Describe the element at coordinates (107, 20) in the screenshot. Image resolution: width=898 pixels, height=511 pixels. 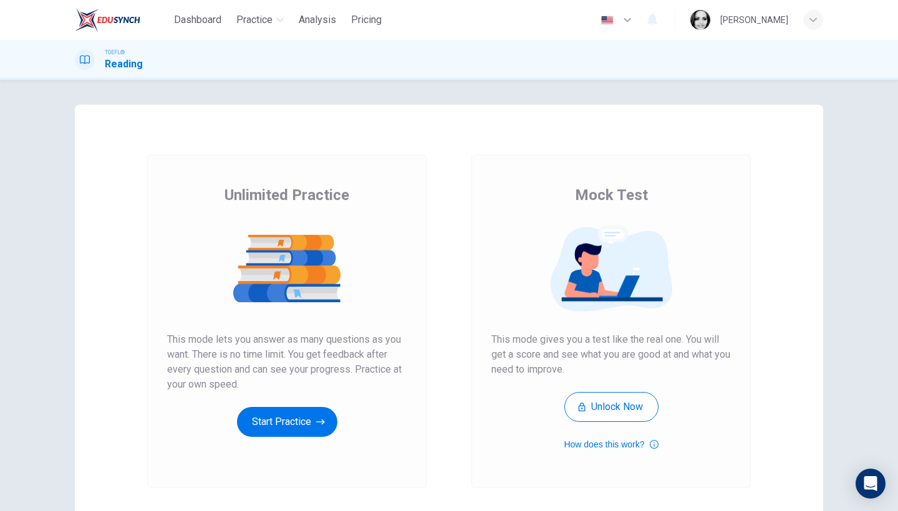
I see `img: EduSynch logo` at that location.